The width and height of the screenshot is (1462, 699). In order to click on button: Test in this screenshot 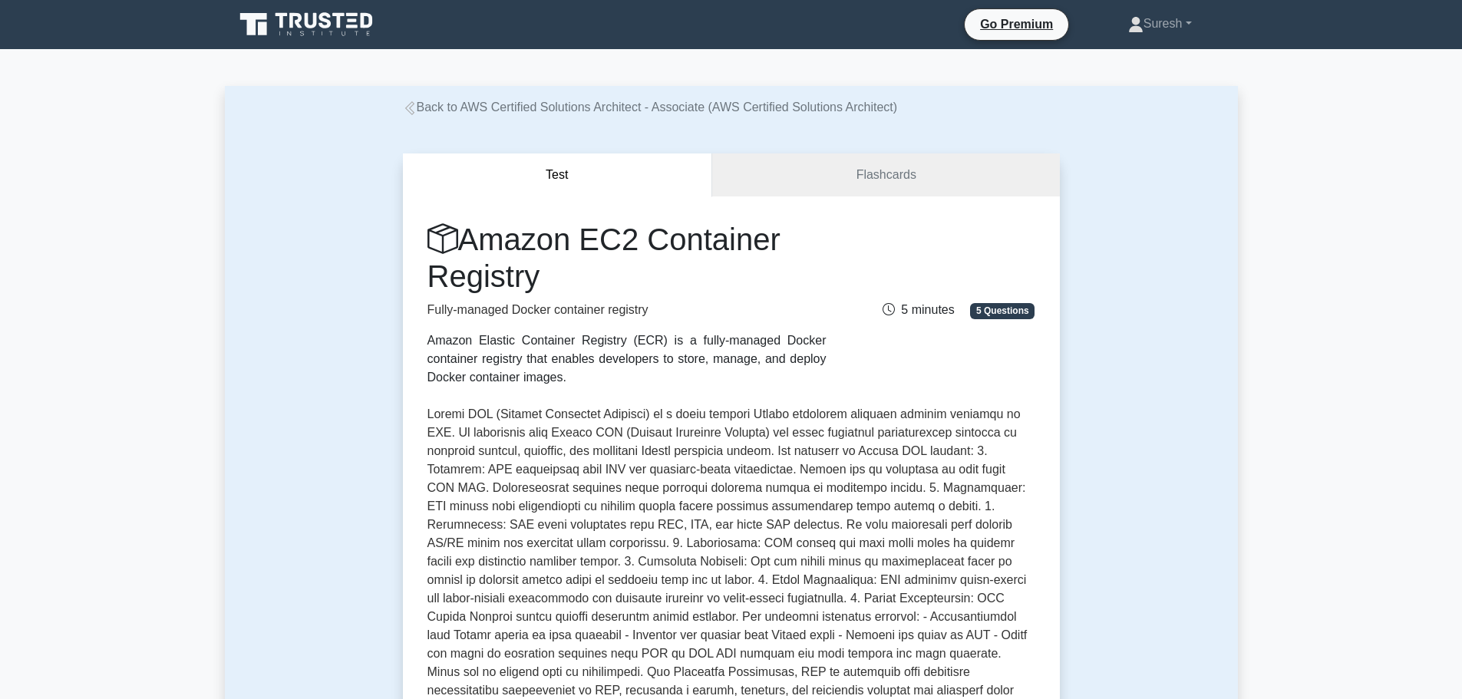, I will do `click(558, 175)`.